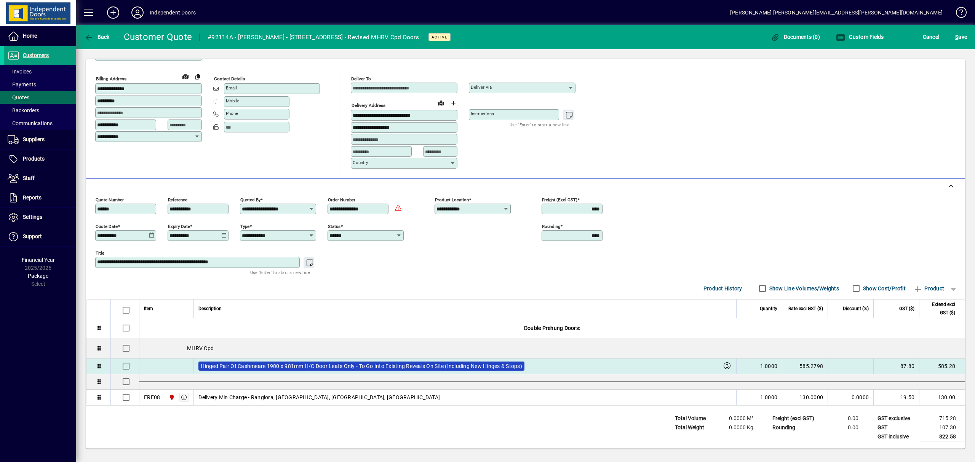  What do you see at coordinates (942, 398) in the screenshot?
I see `td: 130.00` at bounding box center [942, 398].